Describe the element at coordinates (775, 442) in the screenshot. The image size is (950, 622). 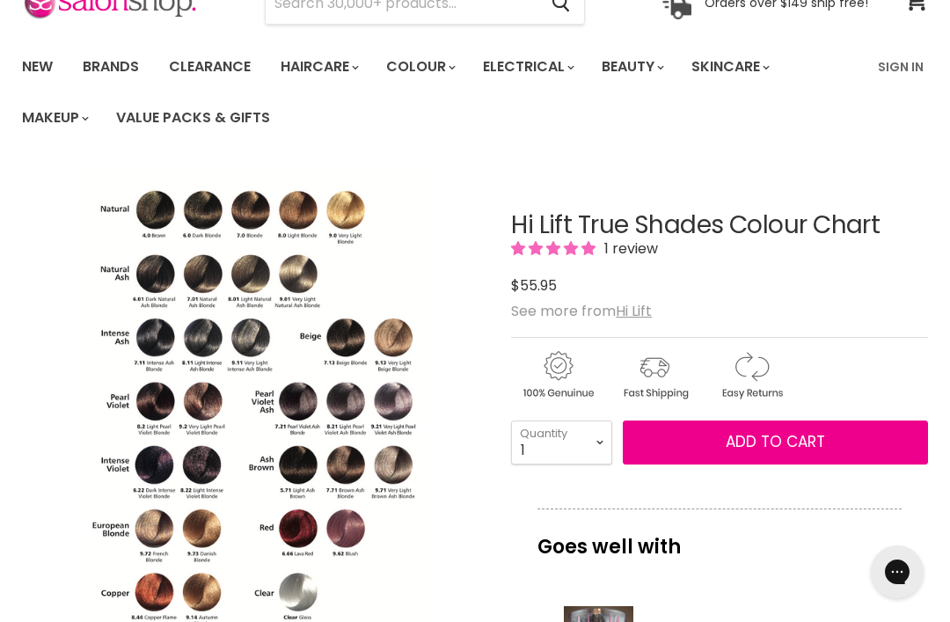
I see `button: Add to cart` at that location.